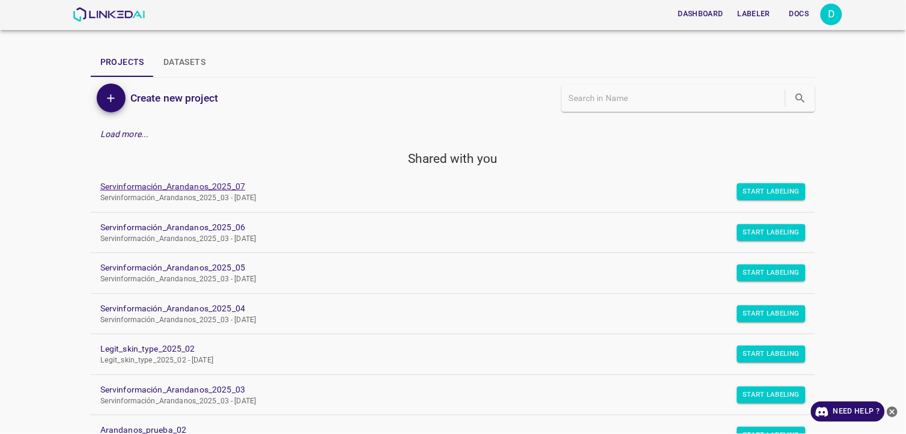 The height and width of the screenshot is (434, 906). What do you see at coordinates (443, 348) in the screenshot?
I see `a: Legit_skin_type_2025_02` at bounding box center [443, 348].